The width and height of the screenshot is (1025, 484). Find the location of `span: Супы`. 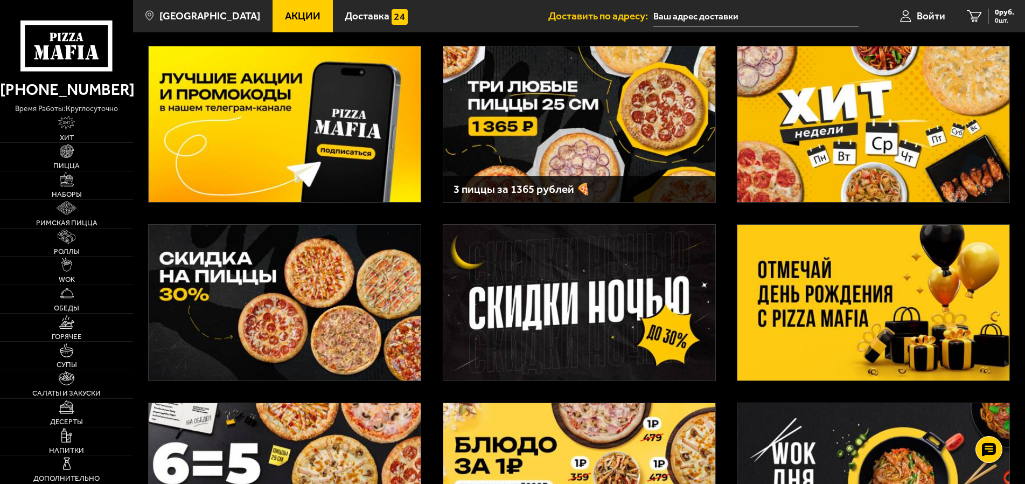

span: Супы is located at coordinates (67, 364).